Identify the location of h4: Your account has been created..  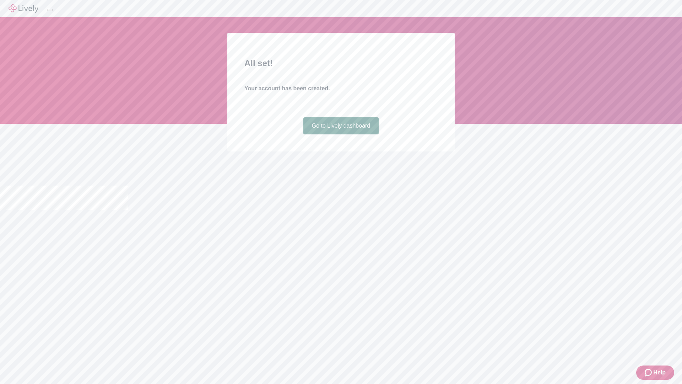
(341, 88).